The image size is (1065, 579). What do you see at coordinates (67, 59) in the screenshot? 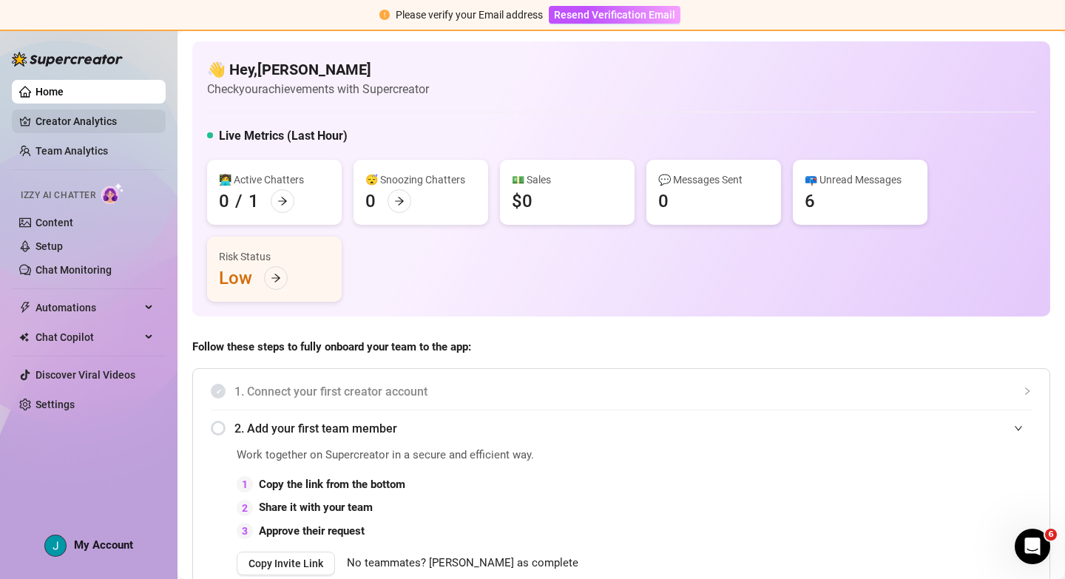
I see `img: logo-BBDzfeDw.svg` at bounding box center [67, 59].